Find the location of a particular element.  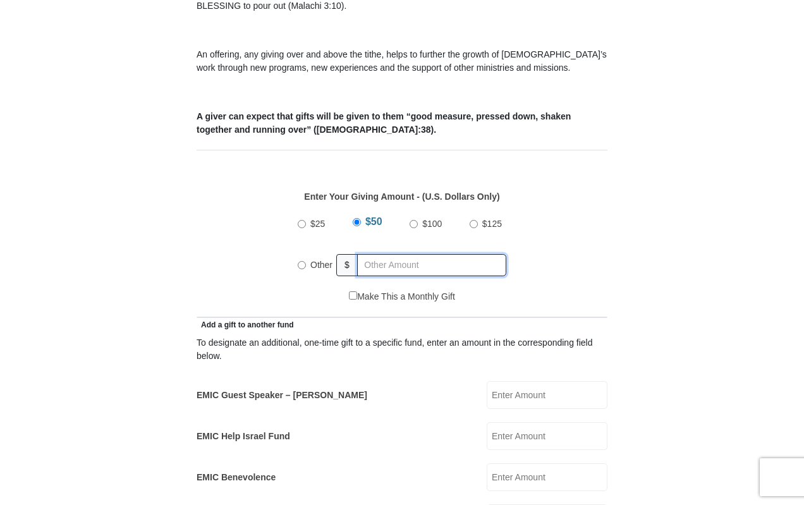

span: Other is located at coordinates (321, 265).